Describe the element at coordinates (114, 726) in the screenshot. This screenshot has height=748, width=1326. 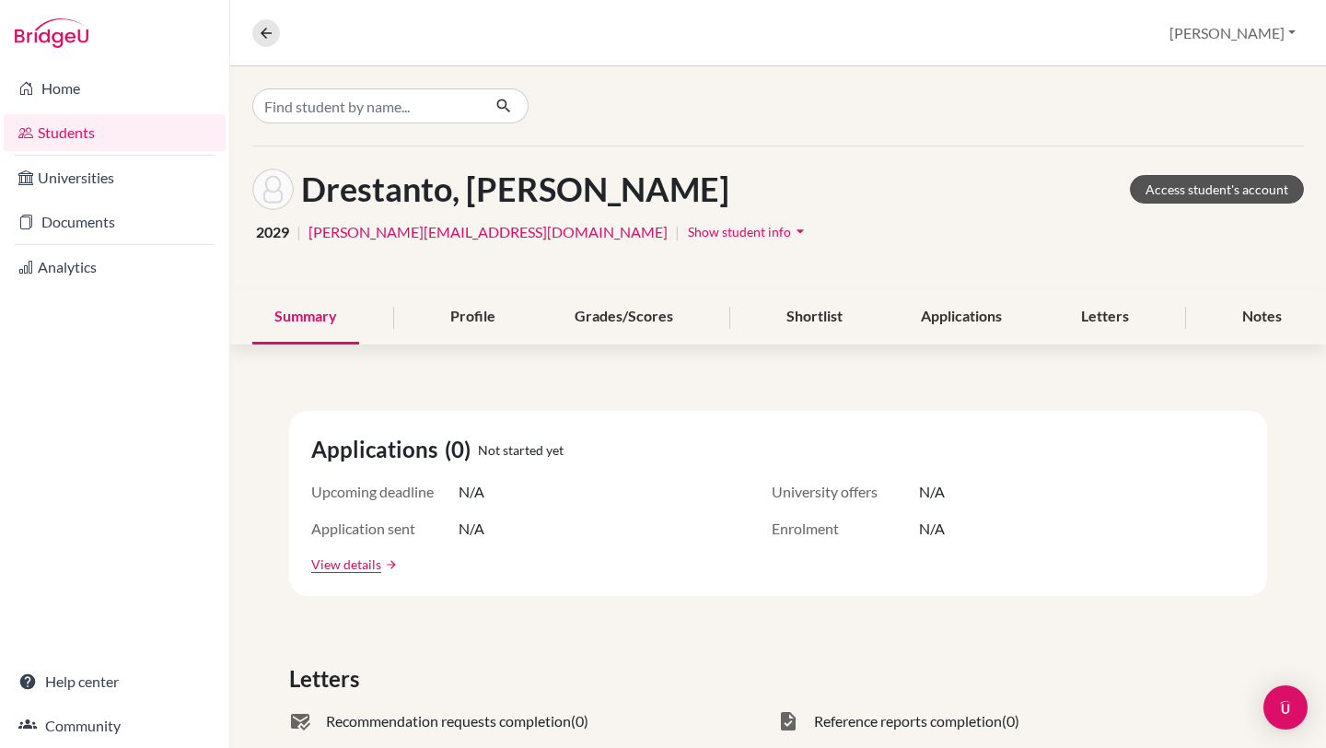
I see `a: Community` at that location.